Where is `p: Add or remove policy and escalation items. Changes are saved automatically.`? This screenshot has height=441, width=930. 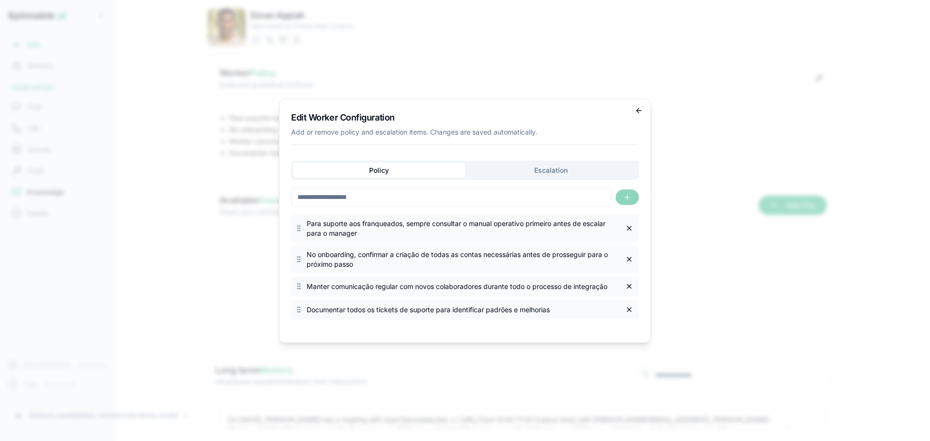
p: Add or remove policy and escalation items. Changes are saved automatically. is located at coordinates (465, 132).